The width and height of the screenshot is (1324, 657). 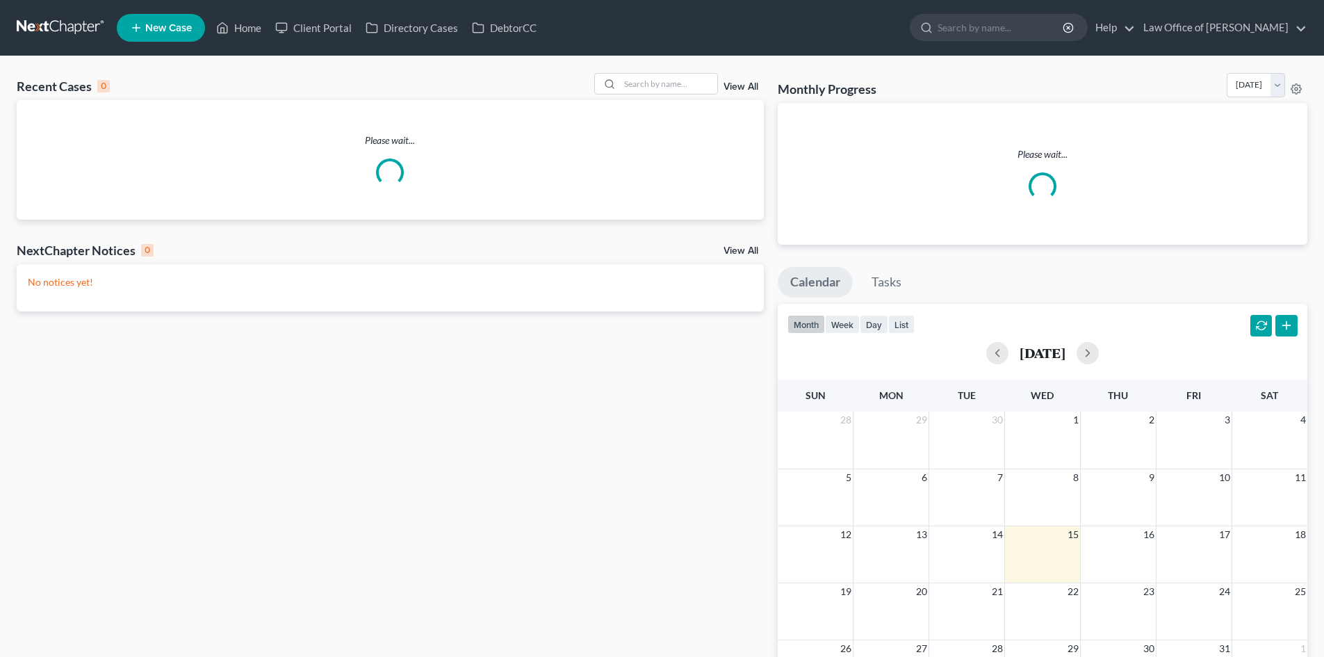 I want to click on span: 20, so click(x=922, y=592).